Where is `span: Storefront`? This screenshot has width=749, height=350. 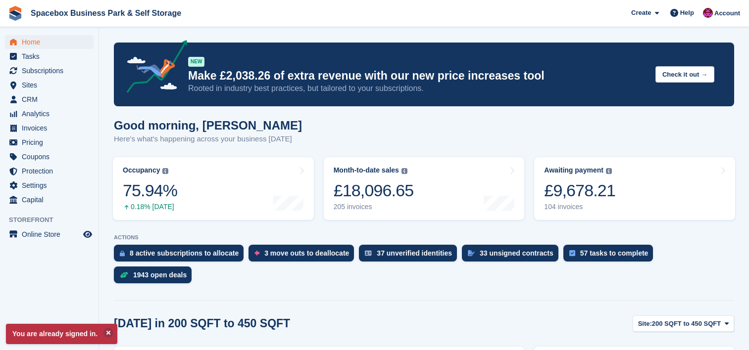
span: Storefront is located at coordinates (53, 220).